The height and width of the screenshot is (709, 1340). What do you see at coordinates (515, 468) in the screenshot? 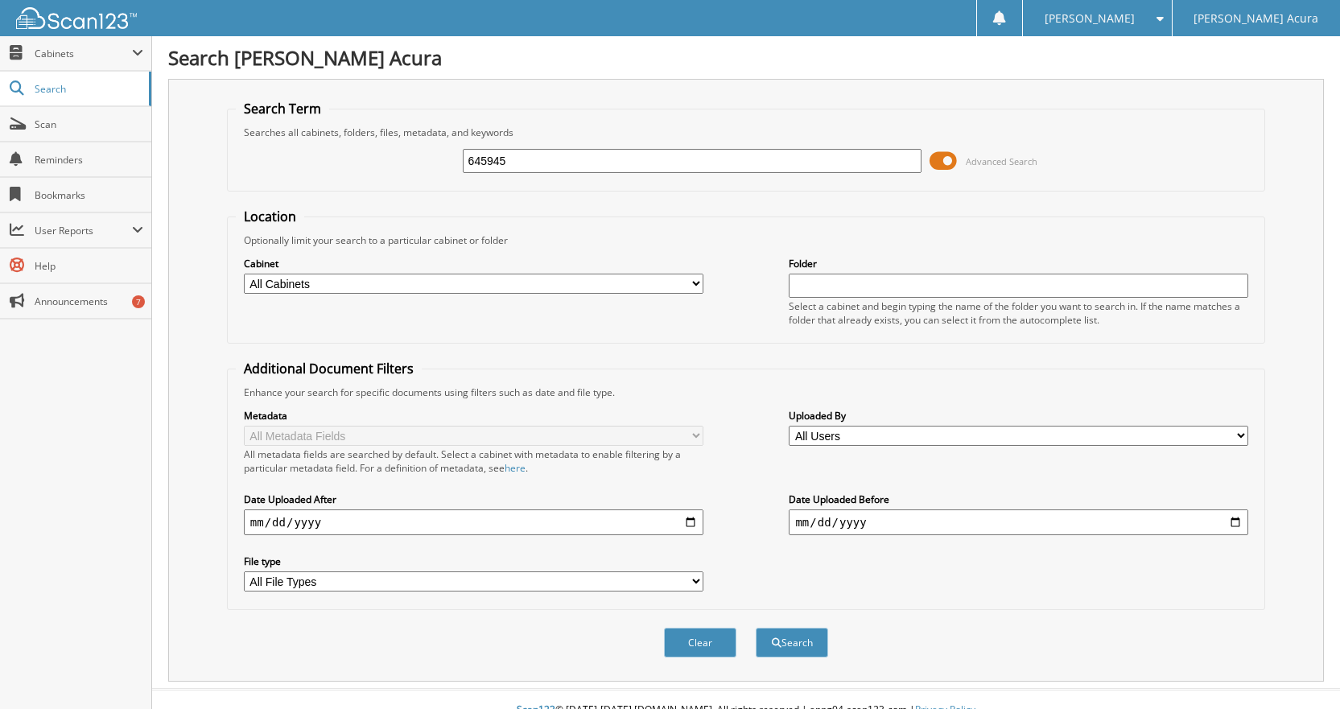
I see `a: here` at bounding box center [515, 468].